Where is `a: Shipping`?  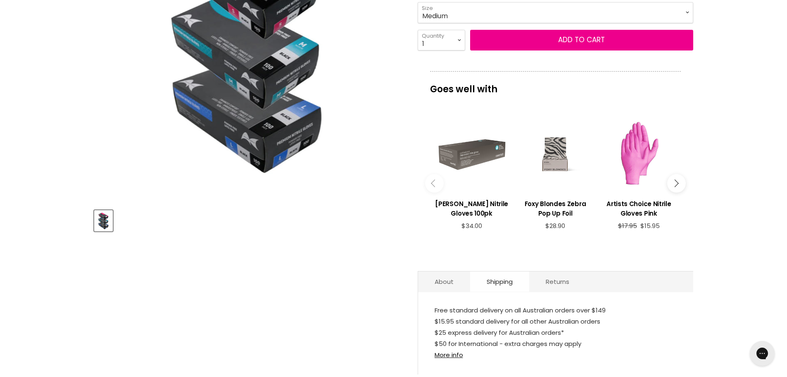
a: Shipping is located at coordinates (500, 281).